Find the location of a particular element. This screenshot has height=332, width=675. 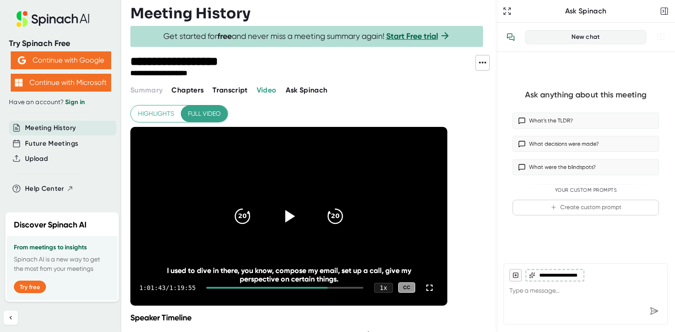

div: Have an account? is located at coordinates (61, 102).